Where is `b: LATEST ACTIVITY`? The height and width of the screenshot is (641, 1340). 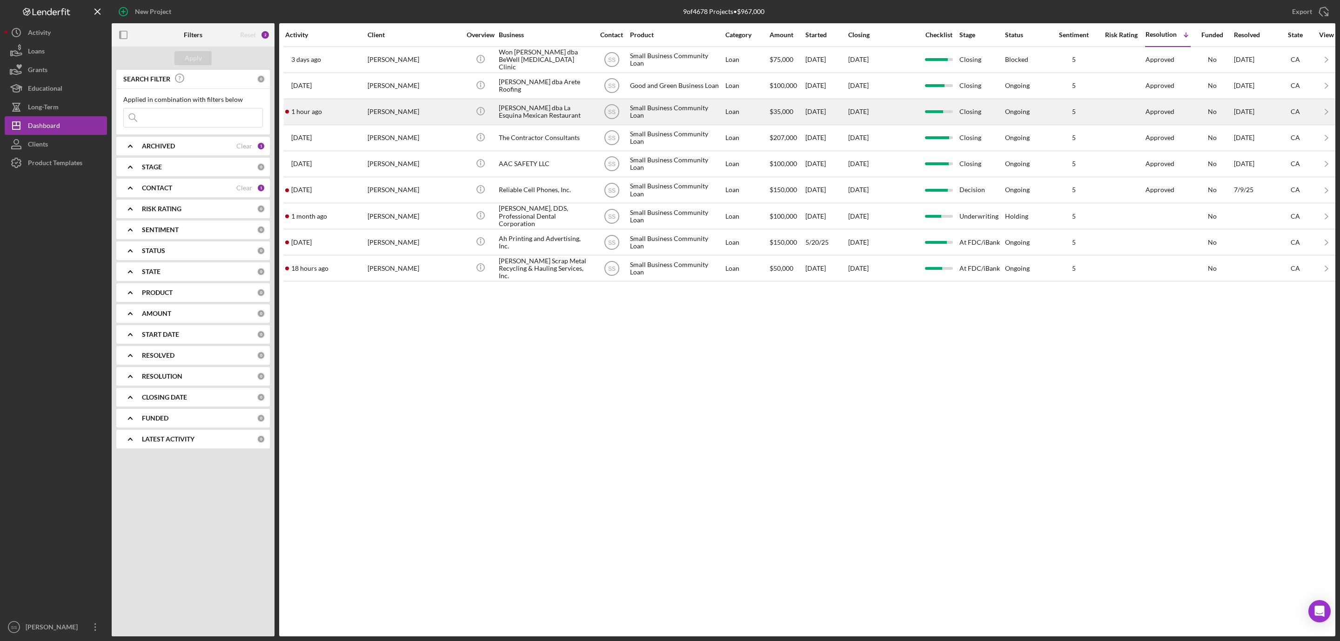
b: LATEST ACTIVITY is located at coordinates (168, 439).